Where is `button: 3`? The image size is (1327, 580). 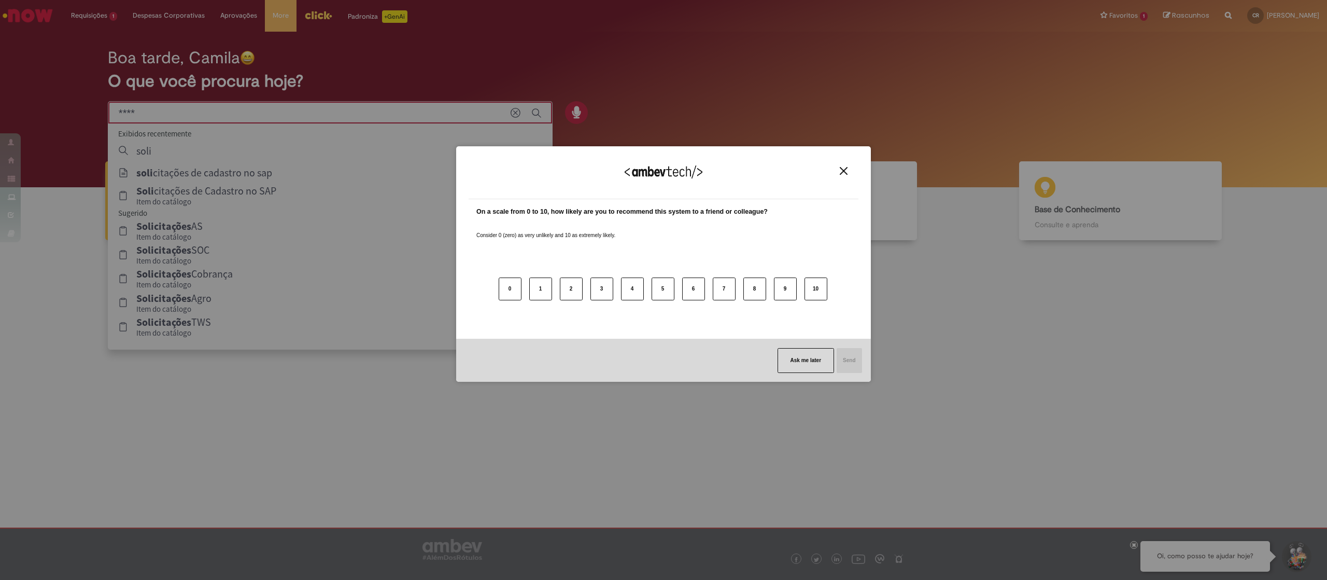 button: 3 is located at coordinates (602, 289).